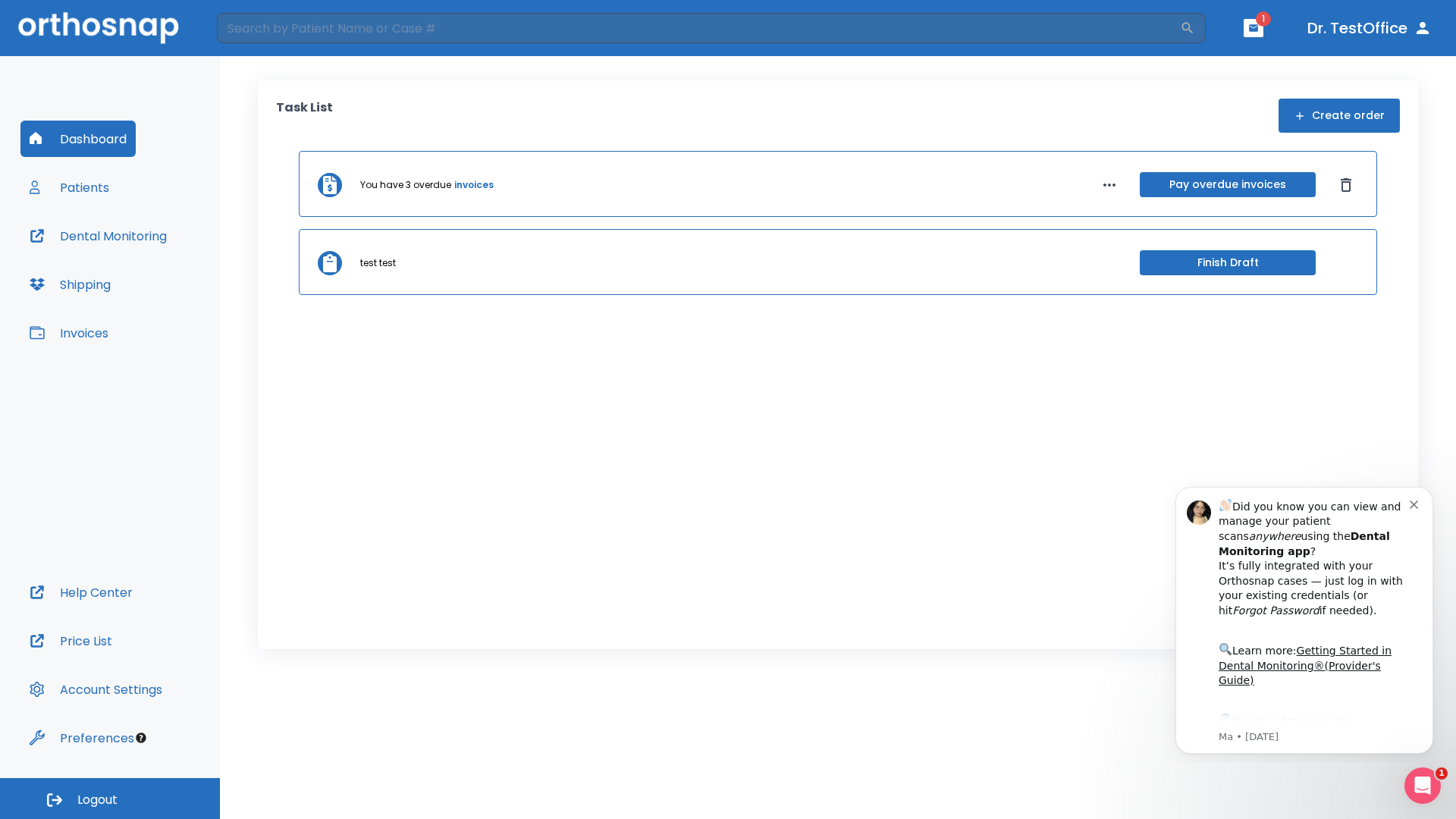 The height and width of the screenshot is (819, 1456). I want to click on button: Dental Monitoring, so click(98, 236).